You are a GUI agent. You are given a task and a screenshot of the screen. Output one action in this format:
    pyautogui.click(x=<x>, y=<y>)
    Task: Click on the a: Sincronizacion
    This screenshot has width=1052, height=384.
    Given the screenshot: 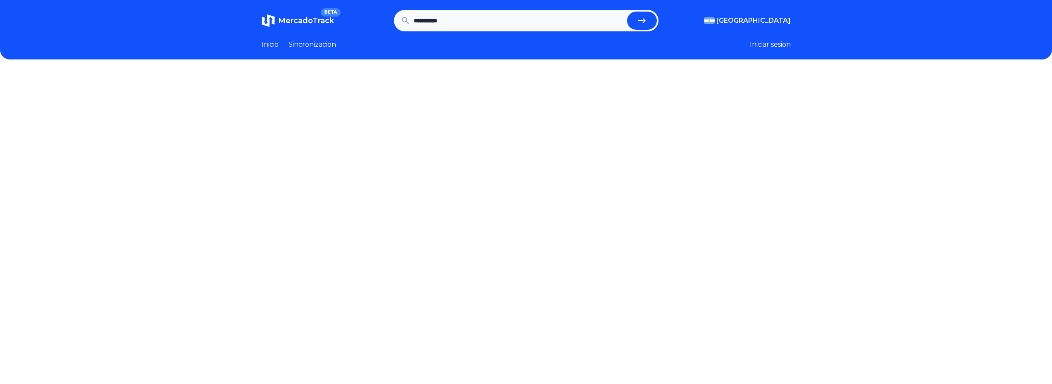 What is the action you would take?
    pyautogui.click(x=312, y=45)
    